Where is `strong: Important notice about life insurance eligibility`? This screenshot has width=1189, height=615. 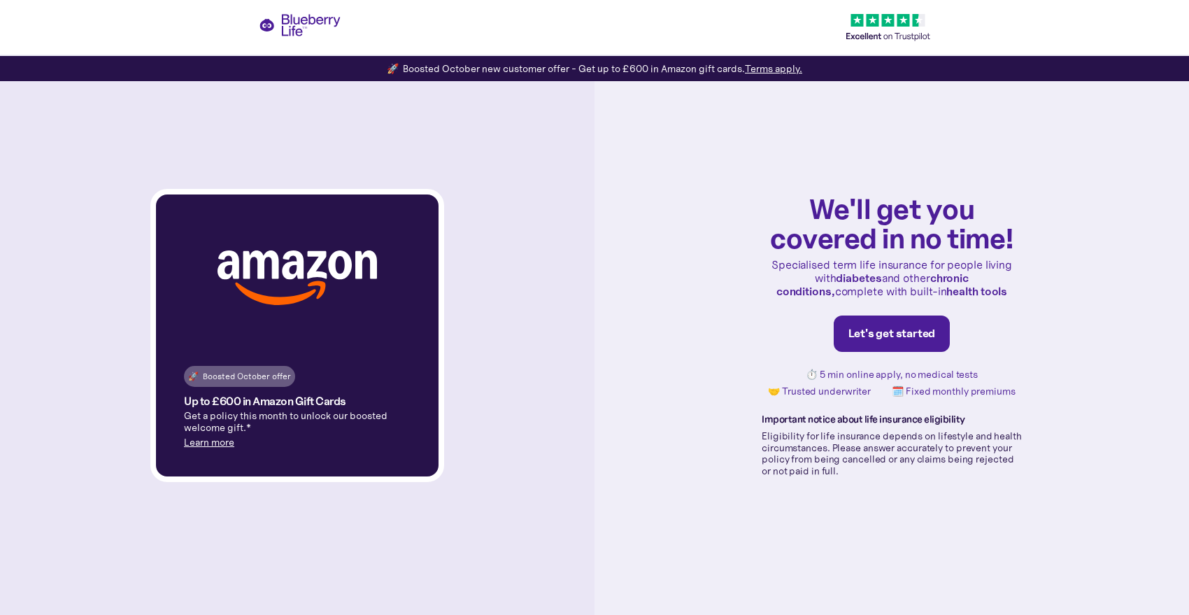
strong: Important notice about life insurance eligibility is located at coordinates (863, 419).